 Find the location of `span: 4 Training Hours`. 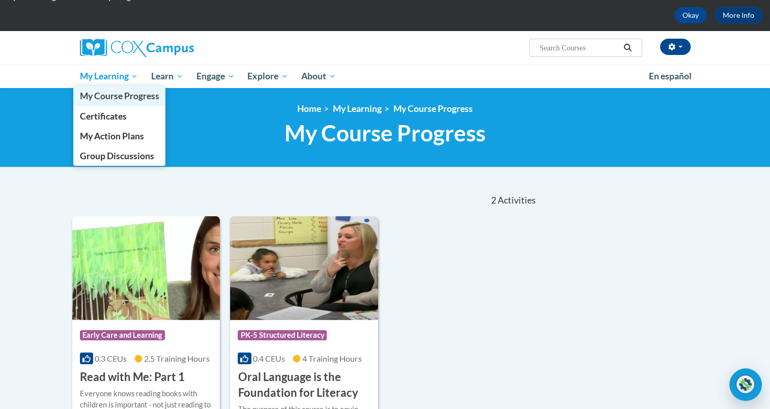

span: 4 Training Hours is located at coordinates (332, 358).